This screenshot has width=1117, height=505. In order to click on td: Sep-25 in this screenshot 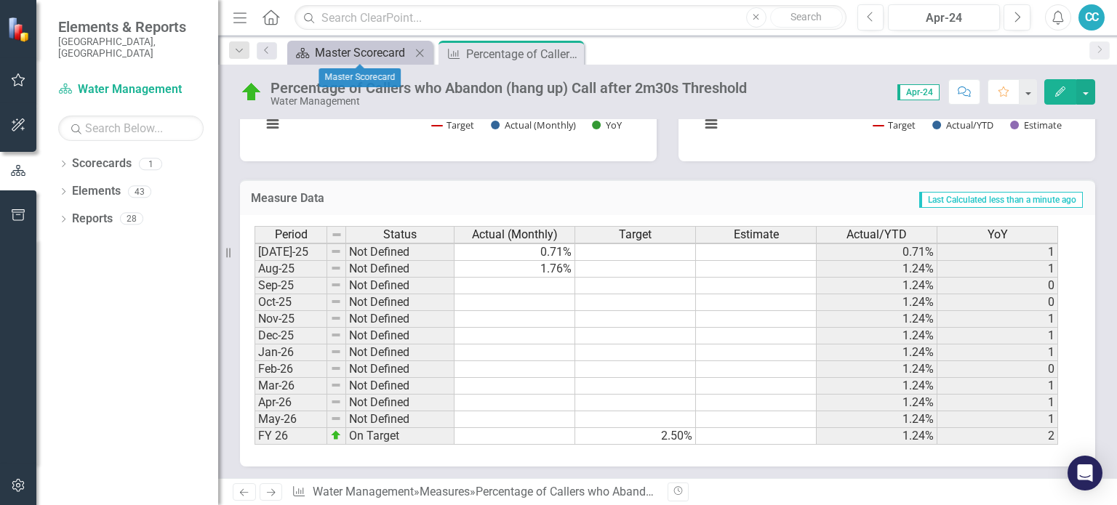, I will do `click(291, 286)`.